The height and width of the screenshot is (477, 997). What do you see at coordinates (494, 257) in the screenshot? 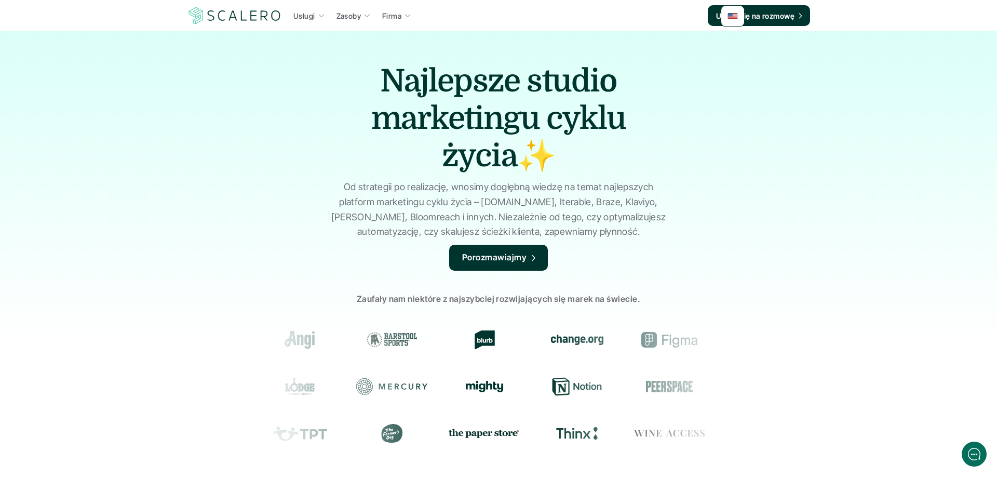
I see `font: Porozmawiajmy` at bounding box center [494, 257].